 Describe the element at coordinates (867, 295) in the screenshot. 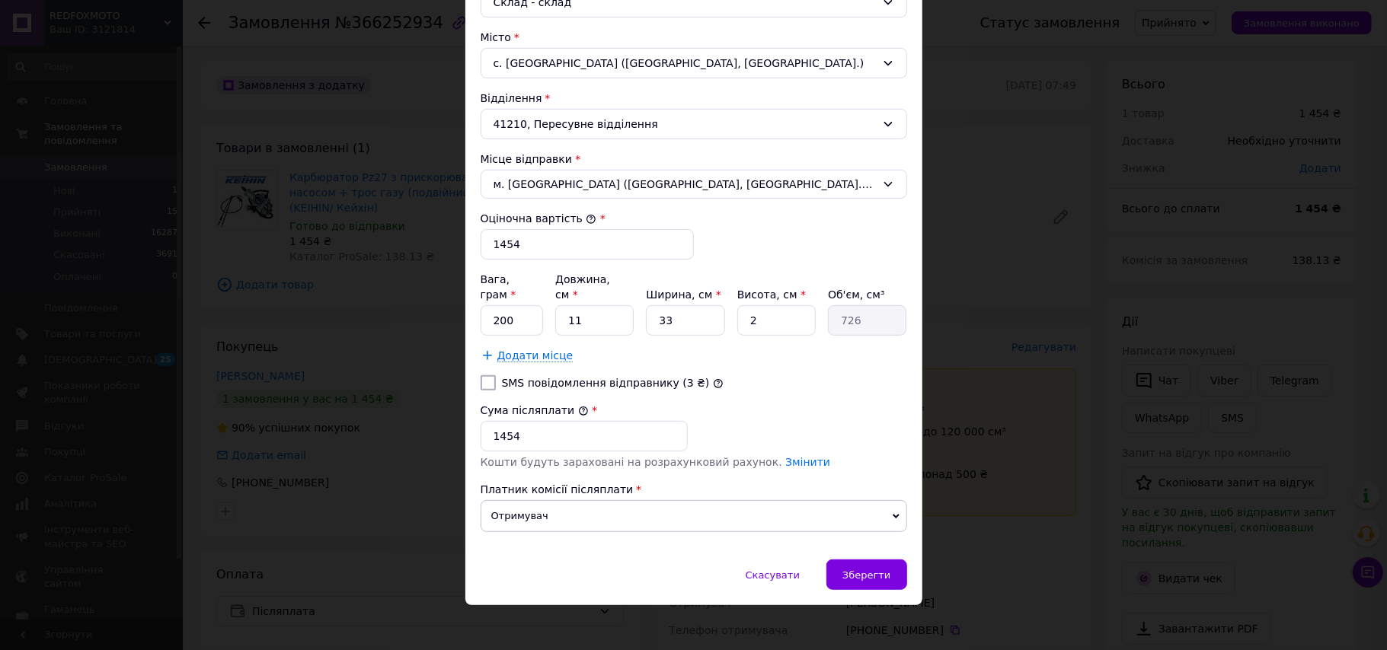

I see `div: Об'єм, см³` at that location.